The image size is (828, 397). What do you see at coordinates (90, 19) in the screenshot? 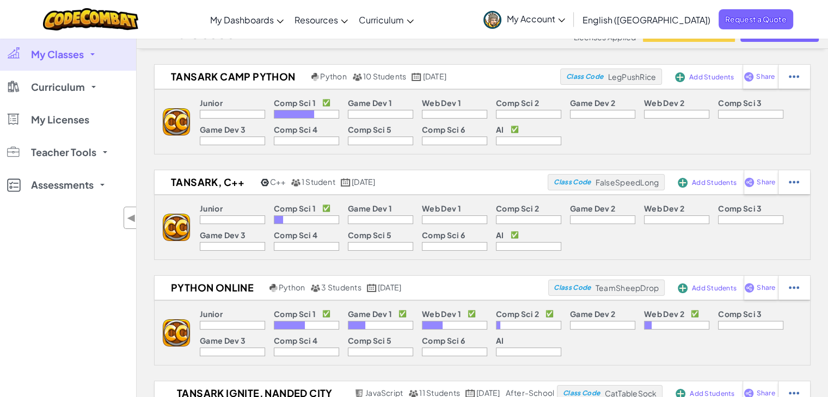
I see `a: CodeCombat logo` at bounding box center [90, 19].